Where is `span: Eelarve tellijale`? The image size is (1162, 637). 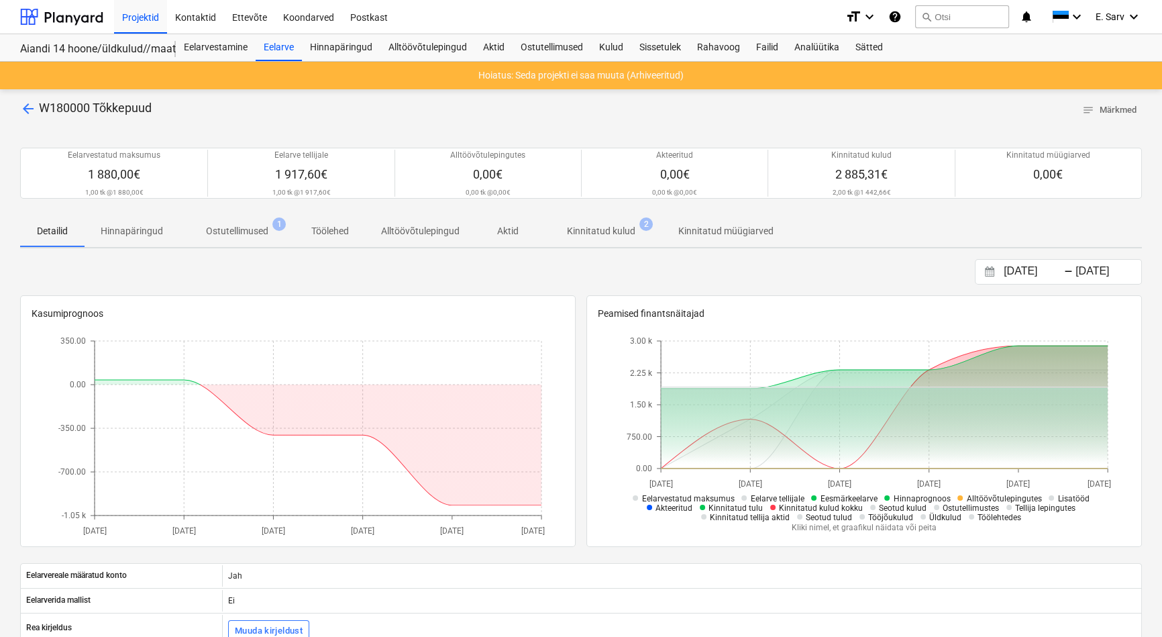
span: Eelarve tellijale is located at coordinates (777, 498).